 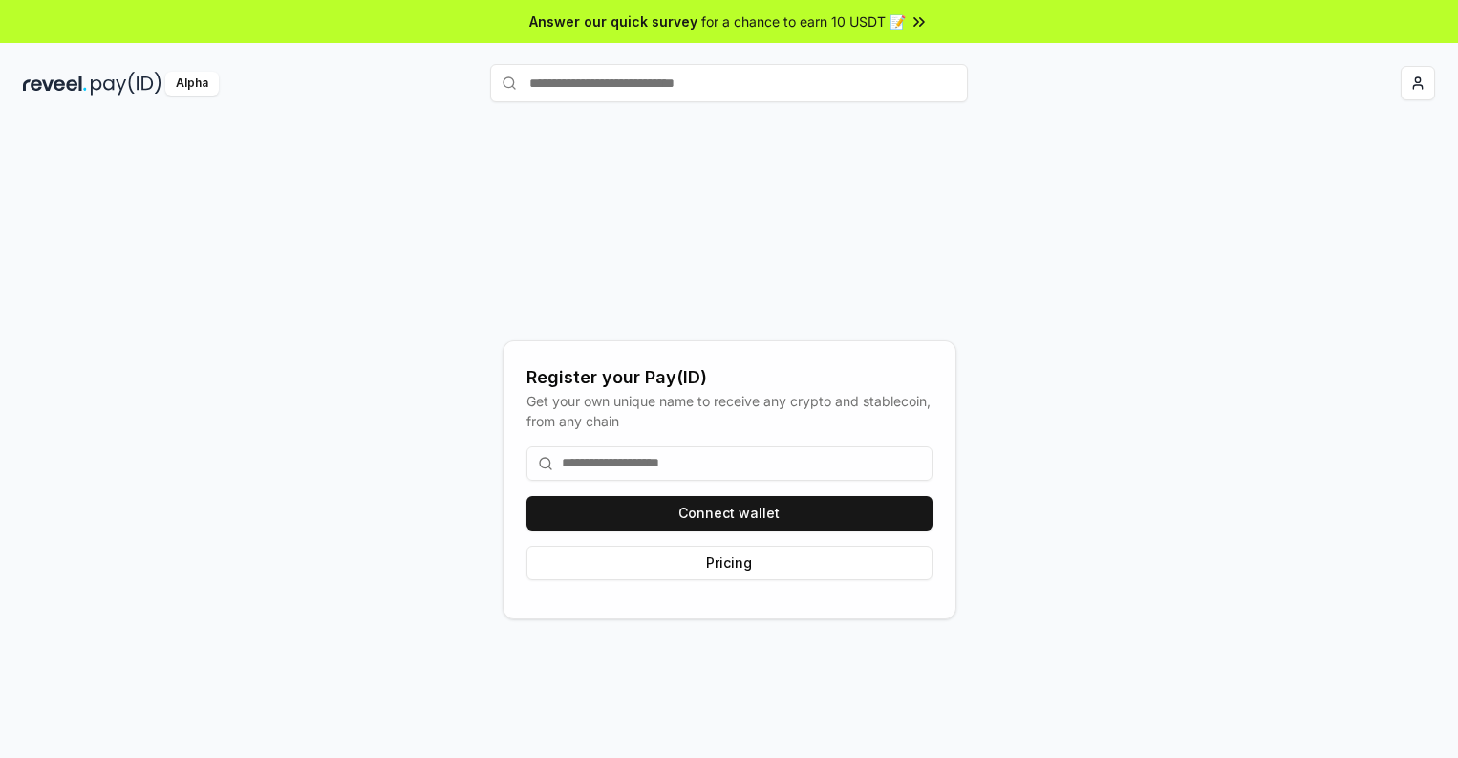 I want to click on button: Connect wallet, so click(x=729, y=513).